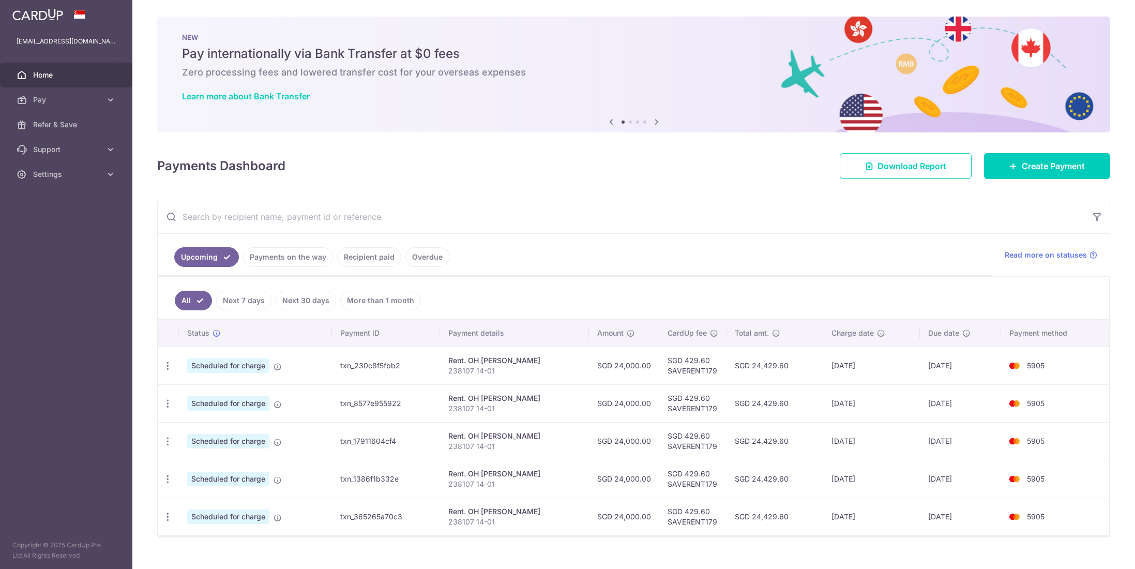 This screenshot has height=569, width=1135. Describe the element at coordinates (634, 74) in the screenshot. I see `img: Bank transfer banner` at that location.